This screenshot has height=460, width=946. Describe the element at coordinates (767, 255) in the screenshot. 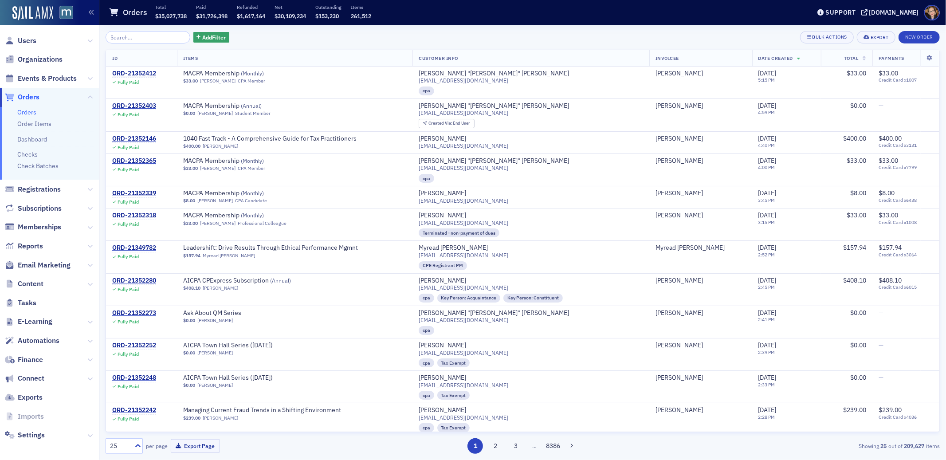

I see `time: 2:52 PM` at that location.